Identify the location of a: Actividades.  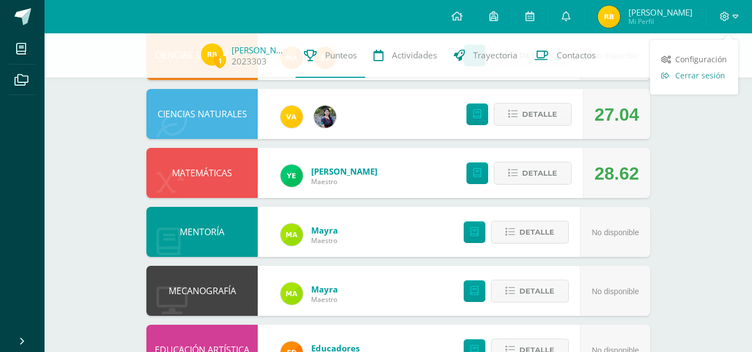
(405, 56).